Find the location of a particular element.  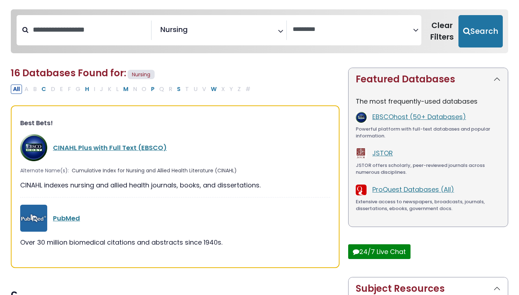

button: Filter Results M is located at coordinates (126, 89).